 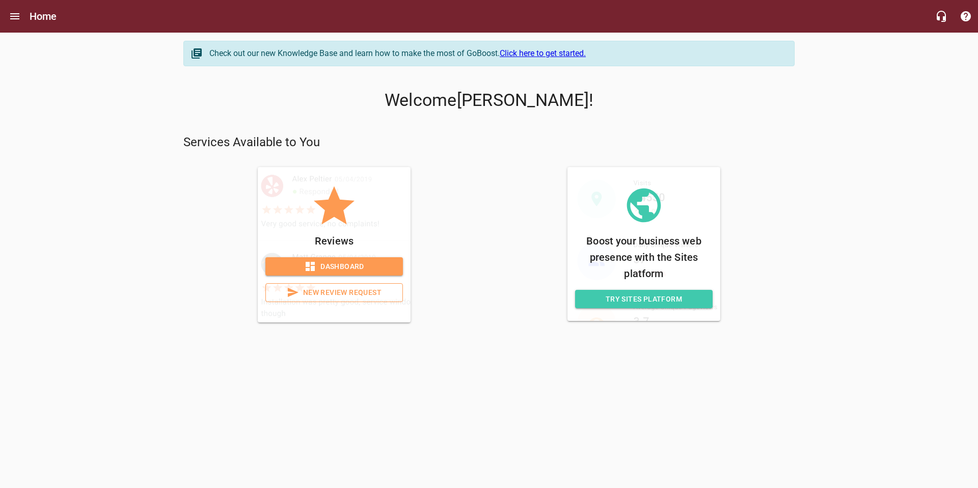 What do you see at coordinates (644, 299) in the screenshot?
I see `a: Try Sites Platform` at bounding box center [644, 299].